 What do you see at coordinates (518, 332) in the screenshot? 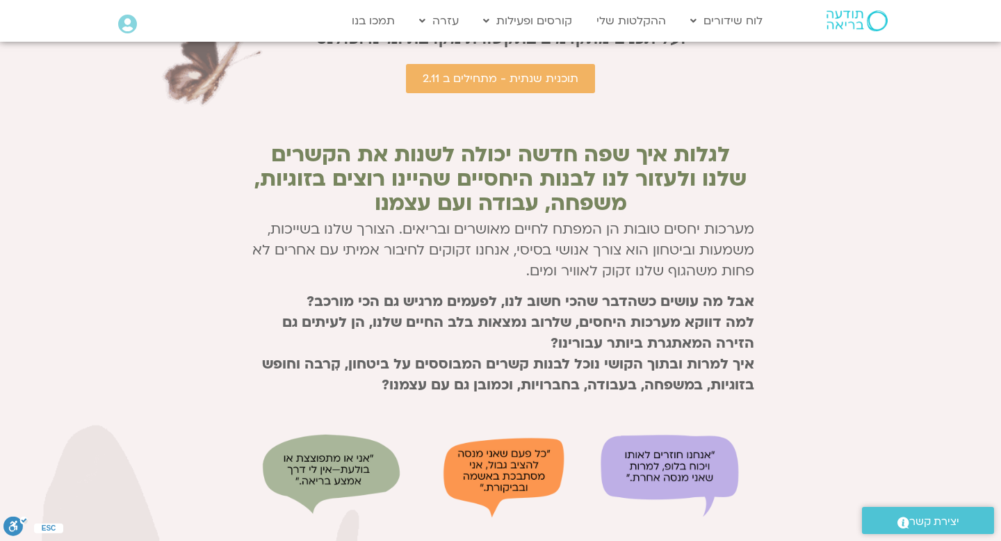
I see `strong: למה דווקא מערכות היחסים, שלרוב נמצאות בלב החיים שלנו, הן לעיתים גם הזירה המאתגרת ביותר עבורינו?` at bounding box center [518, 332].